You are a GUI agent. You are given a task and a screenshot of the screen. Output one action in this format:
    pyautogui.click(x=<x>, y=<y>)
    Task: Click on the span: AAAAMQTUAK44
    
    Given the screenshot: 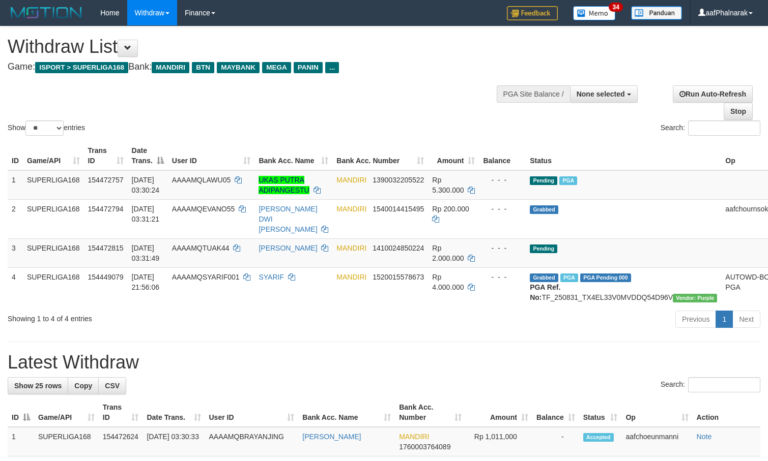 What is the action you would take?
    pyautogui.click(x=200, y=248)
    